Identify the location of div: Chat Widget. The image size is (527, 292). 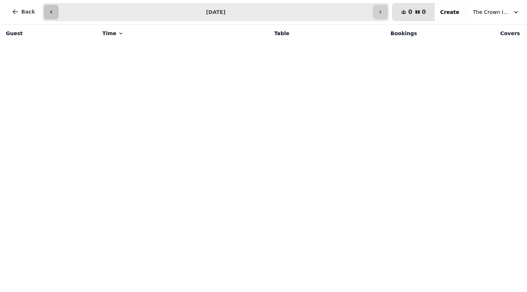
(509, 274).